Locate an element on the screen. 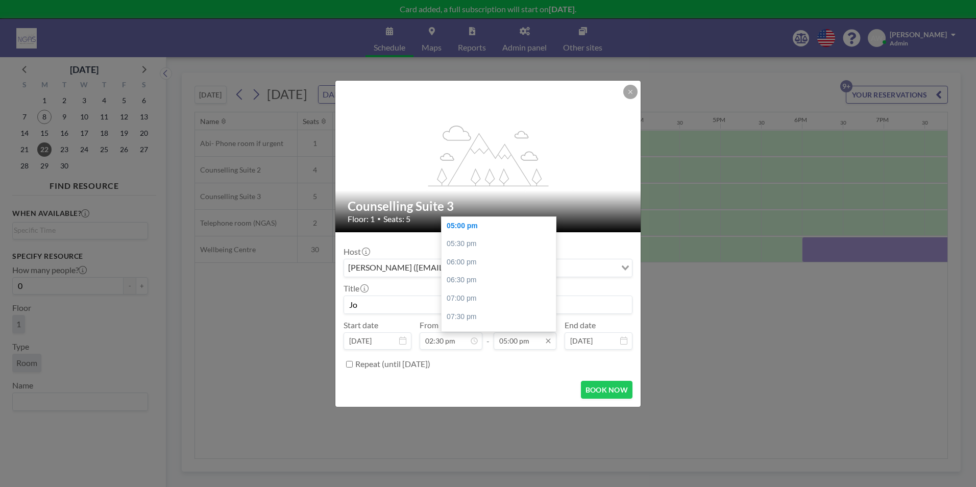  label: From is located at coordinates (429, 325).